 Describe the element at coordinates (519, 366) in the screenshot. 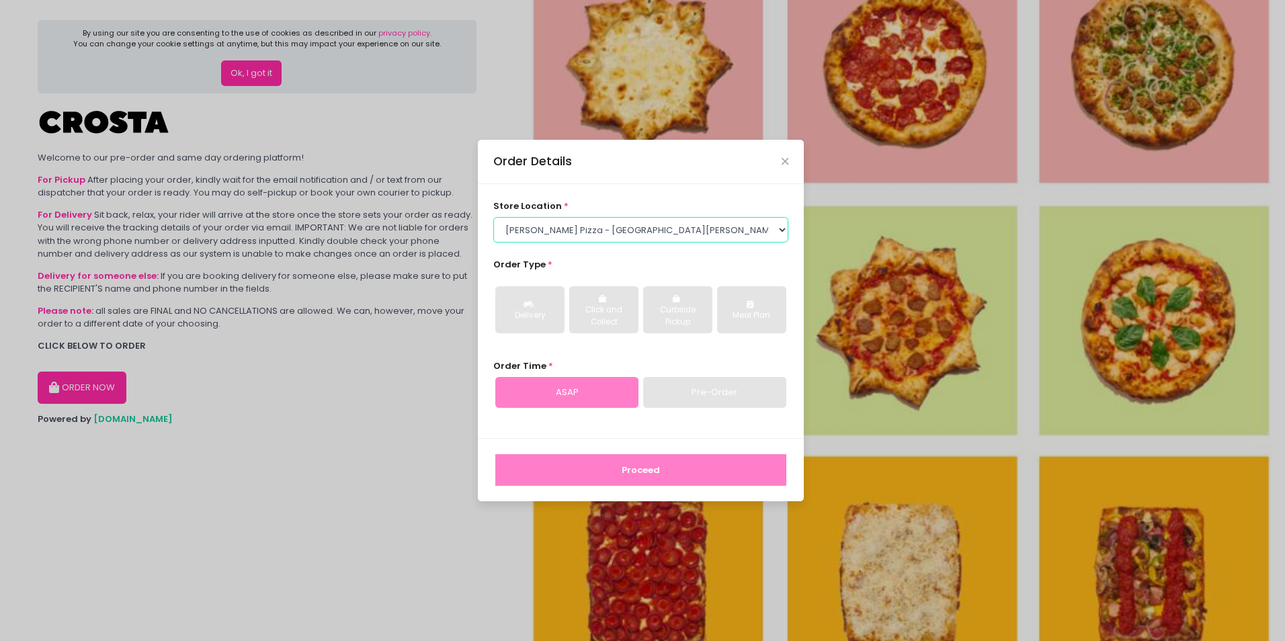

I see `span: Order Time` at that location.